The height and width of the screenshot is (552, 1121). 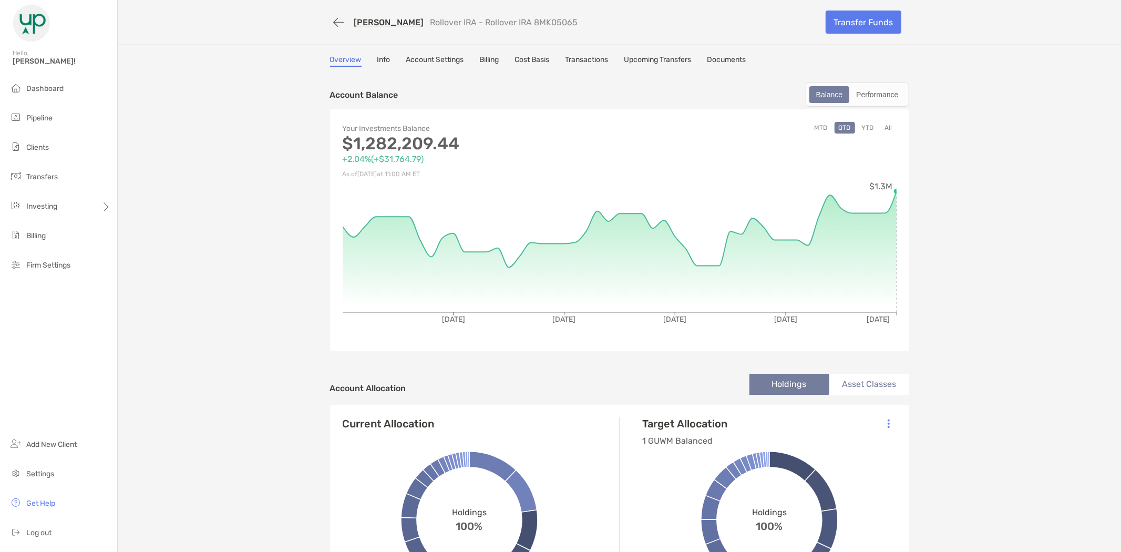 I want to click on span: Dashboard, so click(x=45, y=88).